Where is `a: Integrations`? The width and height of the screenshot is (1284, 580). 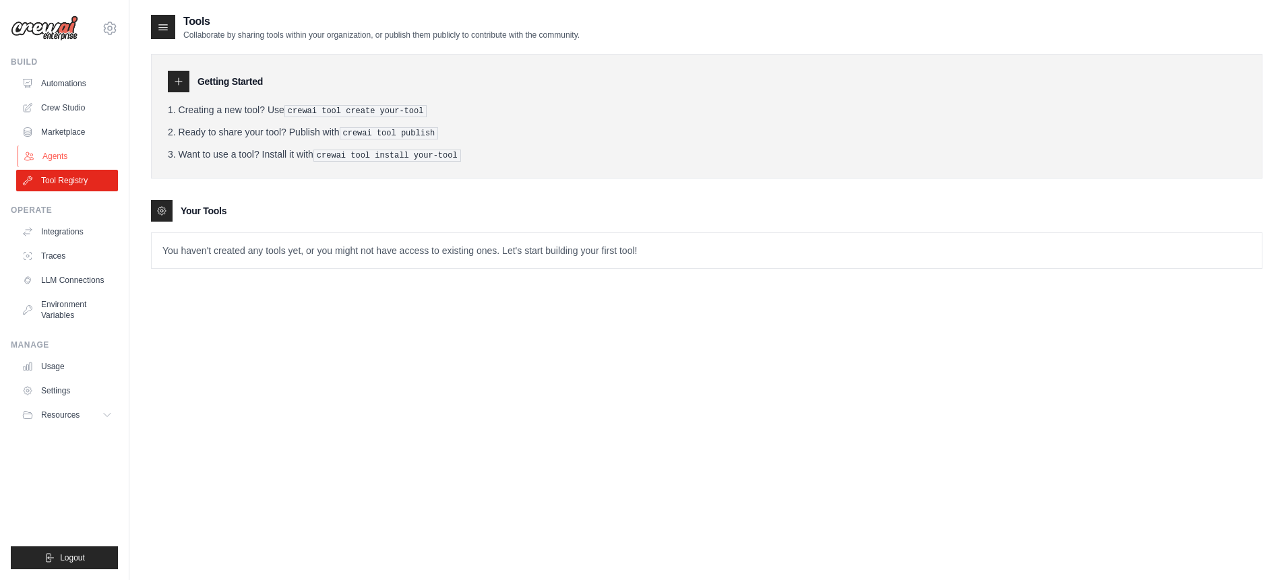
a: Integrations is located at coordinates (67, 232).